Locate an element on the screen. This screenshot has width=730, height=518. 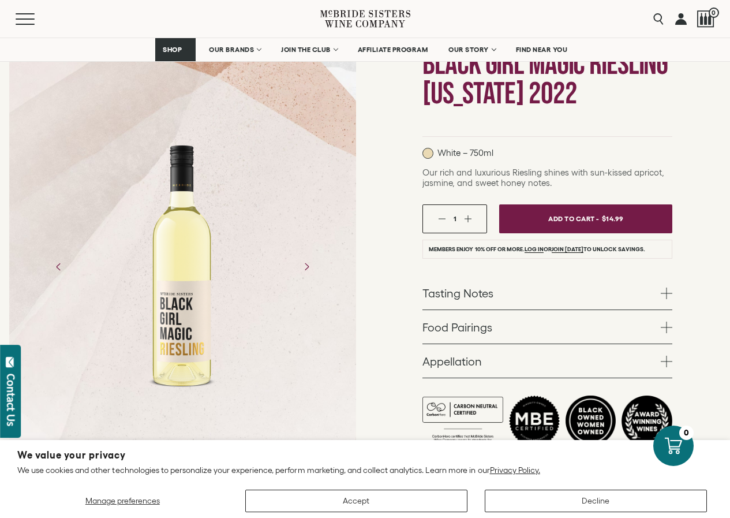
span: Manage preferences is located at coordinates (122, 501).